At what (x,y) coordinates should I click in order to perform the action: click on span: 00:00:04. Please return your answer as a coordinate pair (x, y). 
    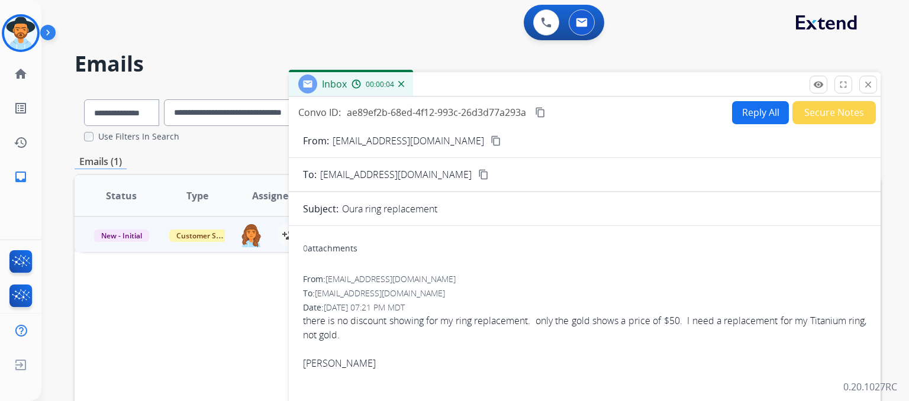
    Looking at the image, I should click on (380, 85).